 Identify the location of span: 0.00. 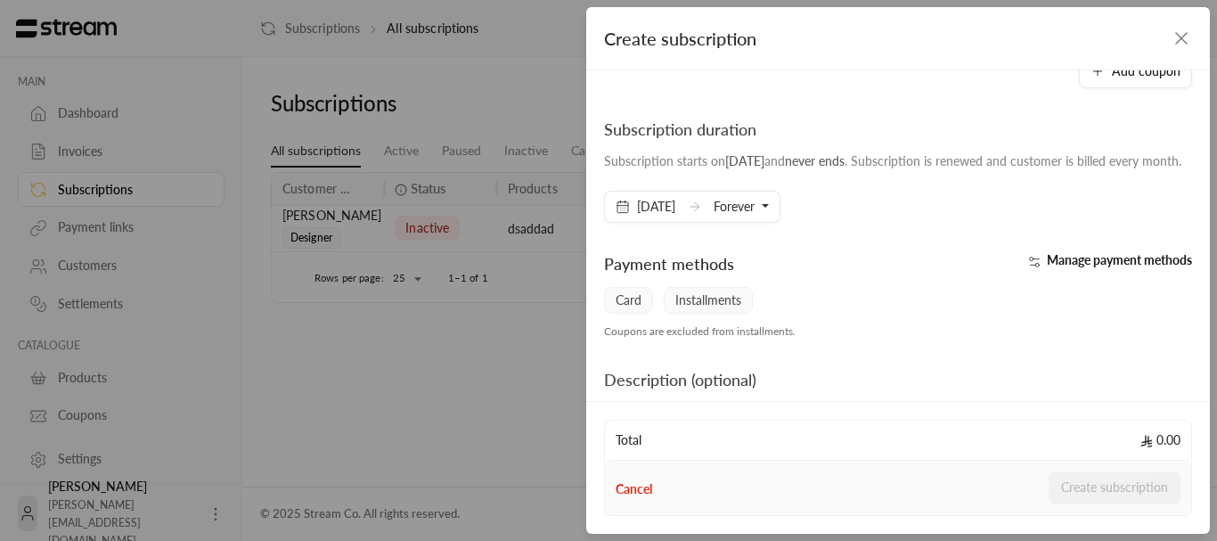
(1160, 440).